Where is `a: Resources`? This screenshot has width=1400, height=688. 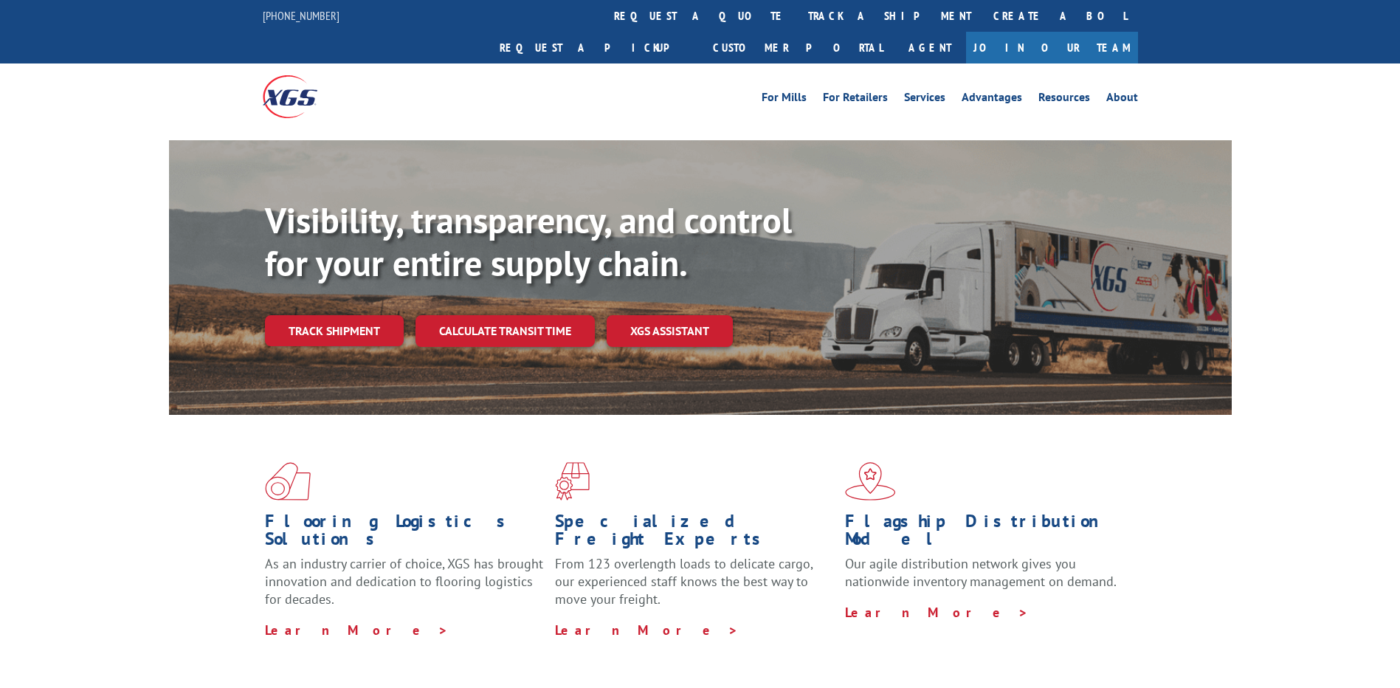
a: Resources is located at coordinates (1064, 100).